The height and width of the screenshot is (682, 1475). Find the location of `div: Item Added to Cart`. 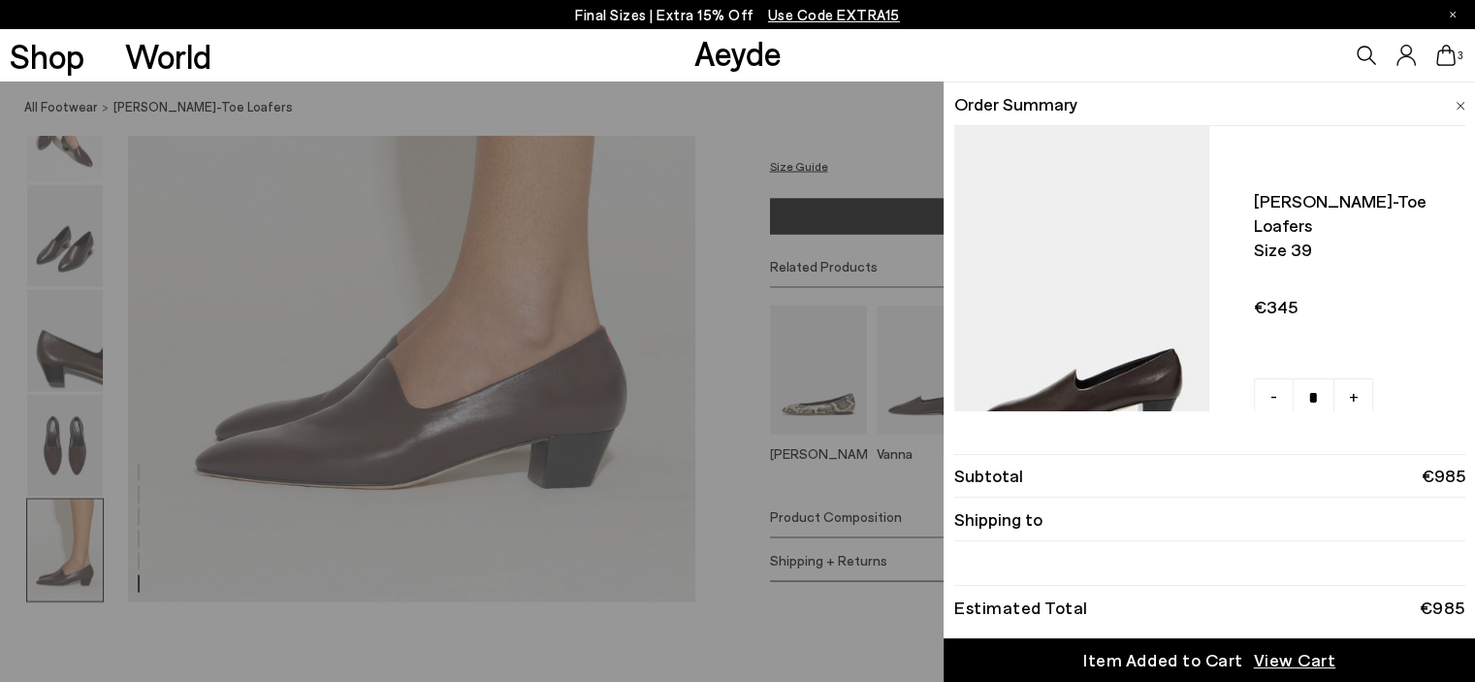

div: Item Added to Cart is located at coordinates (1163, 660).